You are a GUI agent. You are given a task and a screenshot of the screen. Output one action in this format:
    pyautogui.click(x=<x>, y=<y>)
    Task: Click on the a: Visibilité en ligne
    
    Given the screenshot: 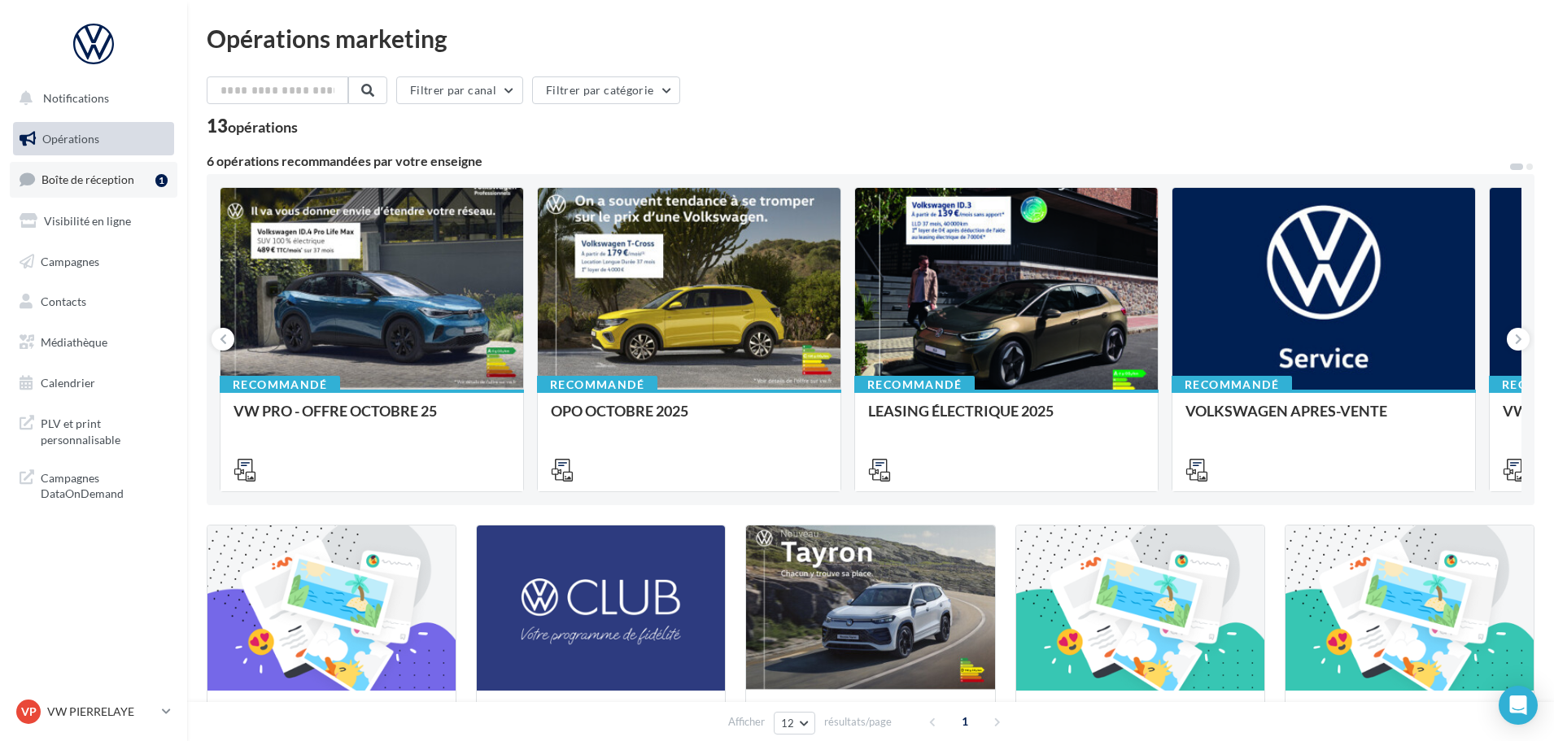 What is the action you would take?
    pyautogui.click(x=94, y=221)
    